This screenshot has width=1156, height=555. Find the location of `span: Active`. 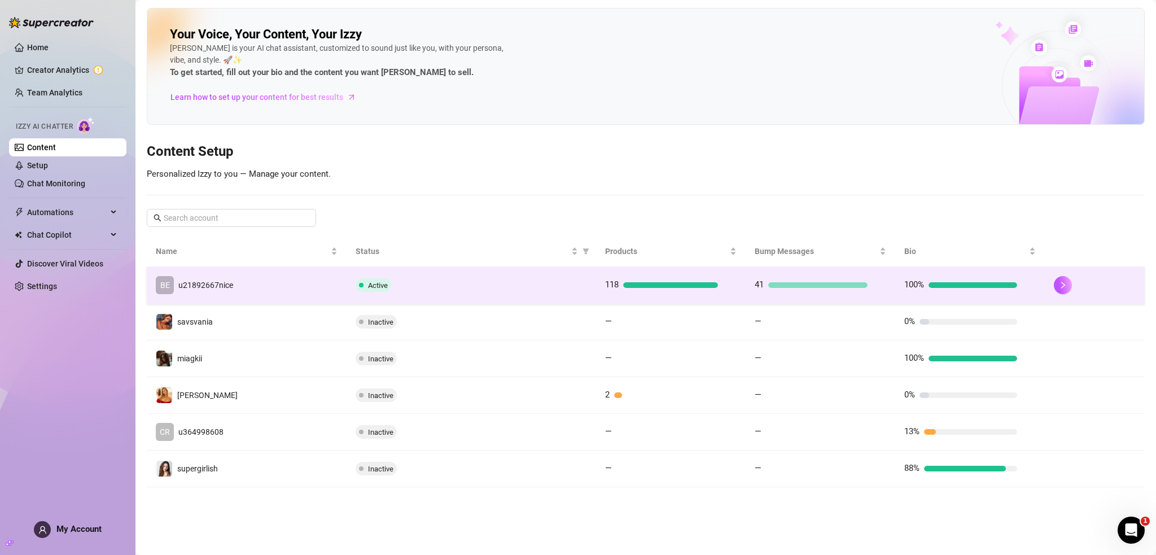

span: Active is located at coordinates (378, 285).